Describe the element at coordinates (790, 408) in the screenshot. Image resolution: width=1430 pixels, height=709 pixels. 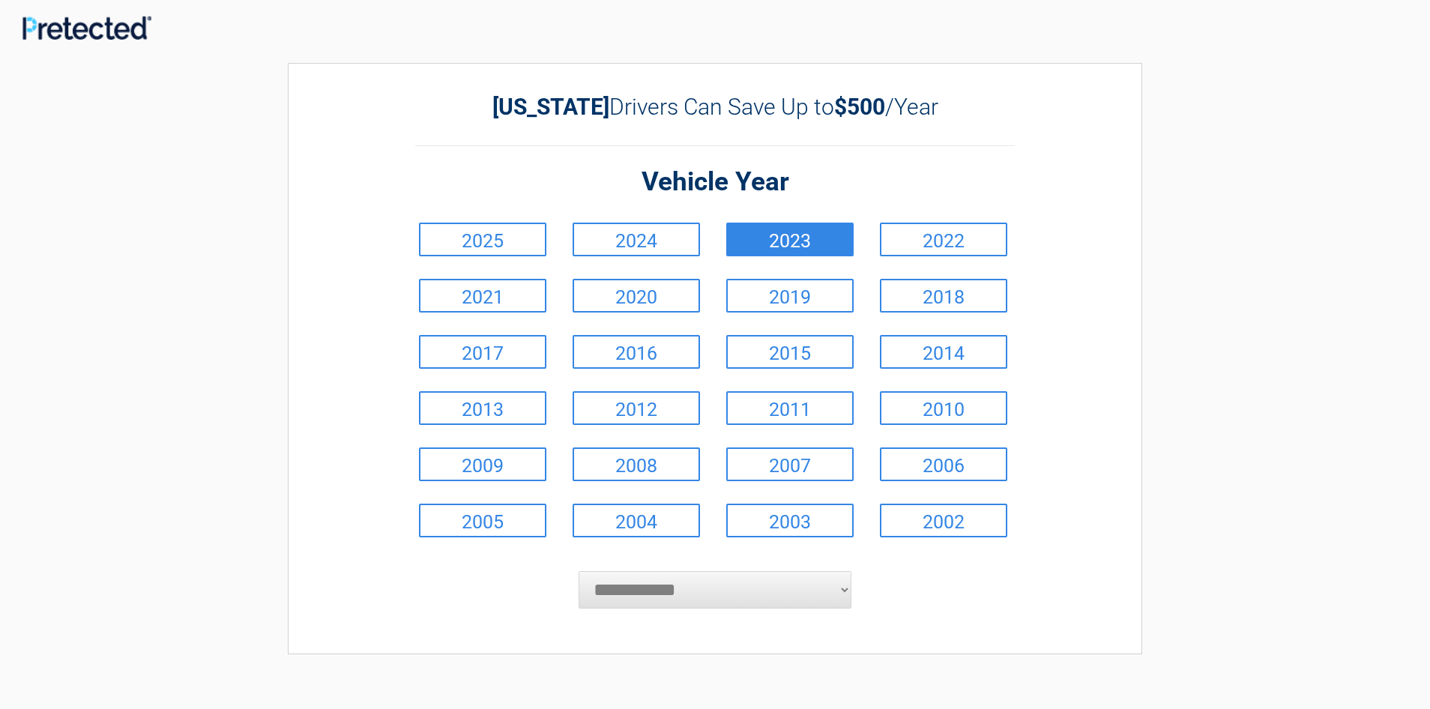
I see `a: 2011` at that location.